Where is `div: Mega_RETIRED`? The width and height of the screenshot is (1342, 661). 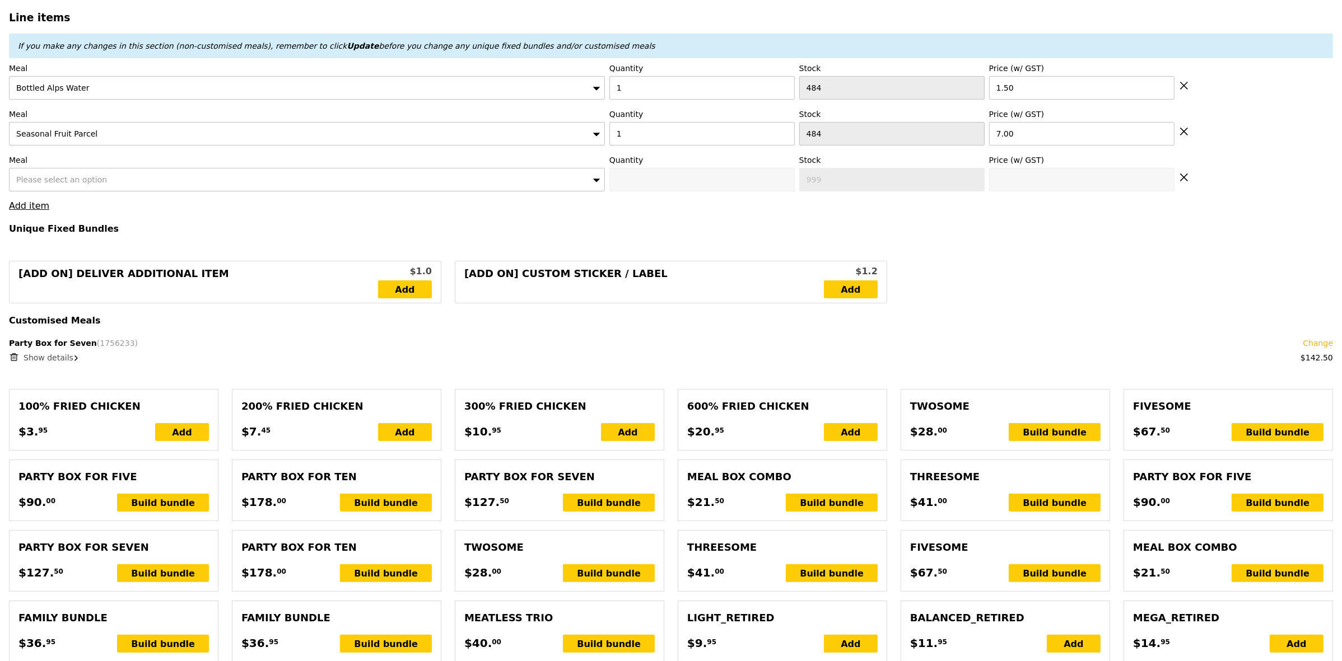 div: Mega_RETIRED is located at coordinates (1228, 618).